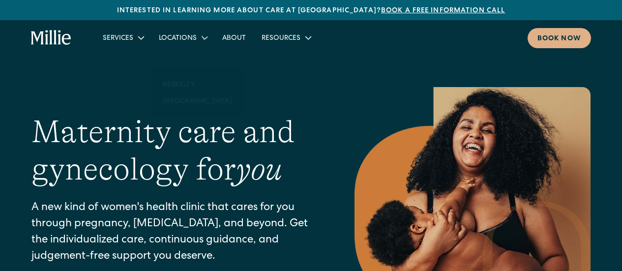 This screenshot has height=271, width=622. Describe the element at coordinates (173, 151) in the screenshot. I see `h1: Maternity care and gynecology for` at that location.